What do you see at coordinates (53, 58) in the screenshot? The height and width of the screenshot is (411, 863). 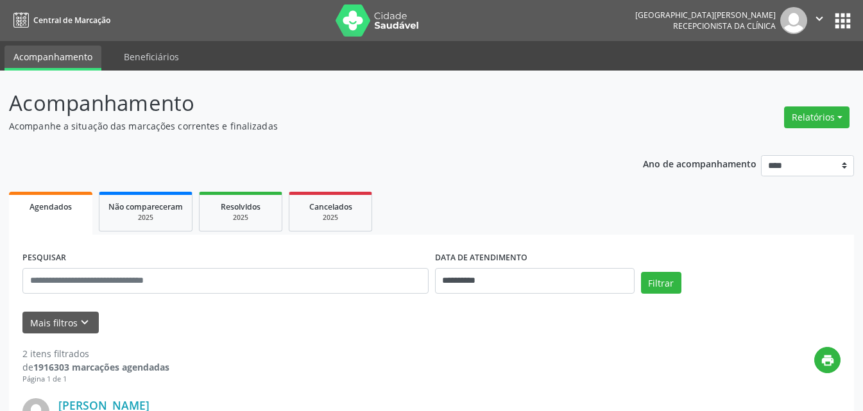 I see `a: Acompanhamento` at bounding box center [53, 58].